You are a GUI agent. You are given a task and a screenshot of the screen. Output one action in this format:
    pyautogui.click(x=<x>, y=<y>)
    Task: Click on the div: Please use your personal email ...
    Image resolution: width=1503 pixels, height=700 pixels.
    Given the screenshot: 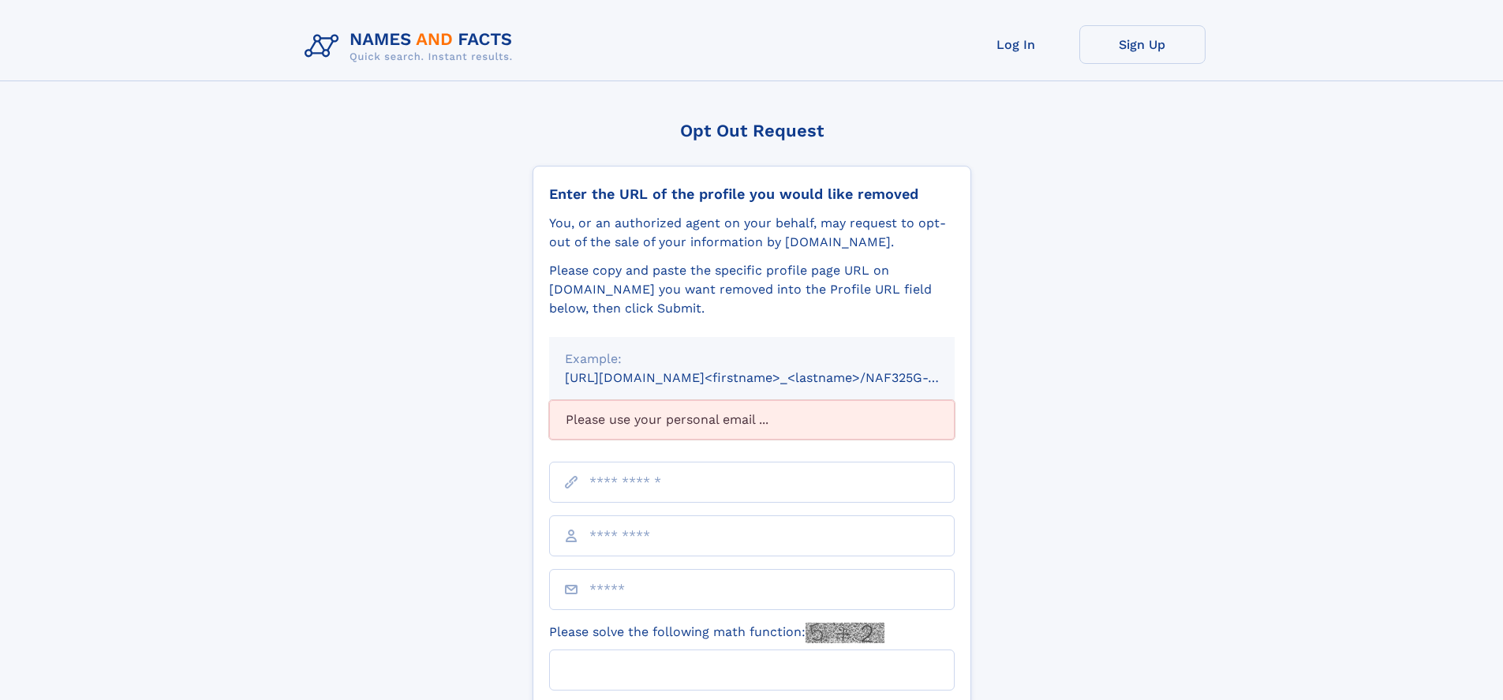 What is the action you would take?
    pyautogui.click(x=752, y=420)
    